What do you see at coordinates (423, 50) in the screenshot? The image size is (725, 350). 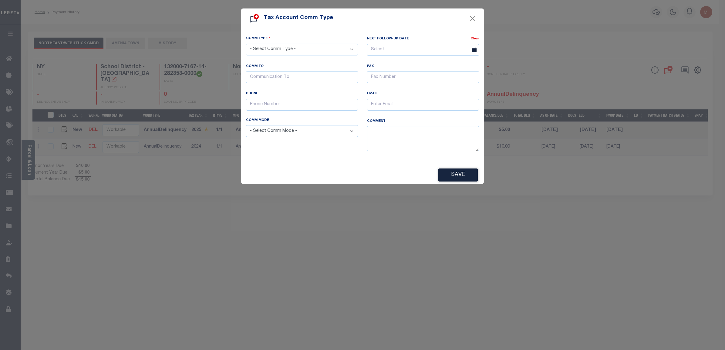 I see `input: Select...` at bounding box center [423, 50].